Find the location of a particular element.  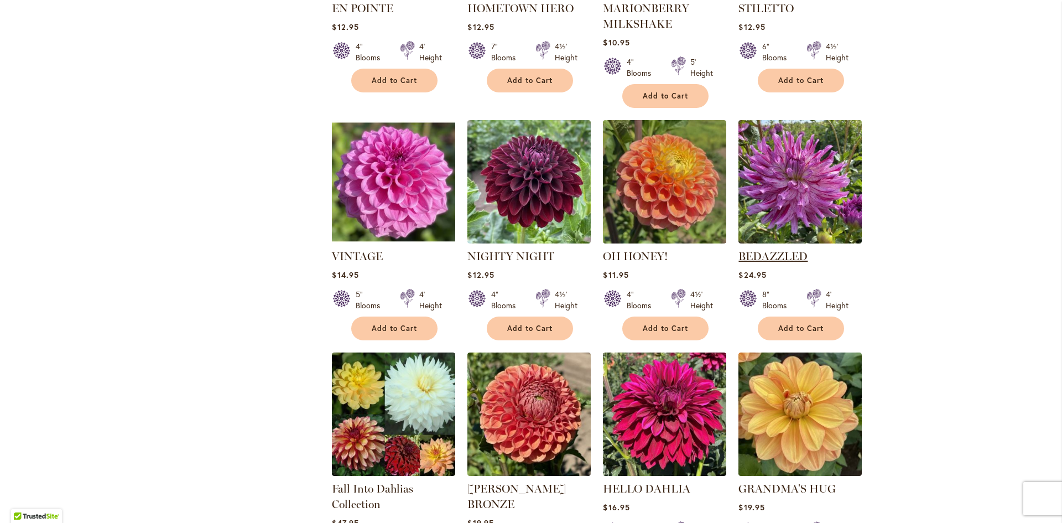

img: Hello Dahlia is located at coordinates (665, 414).